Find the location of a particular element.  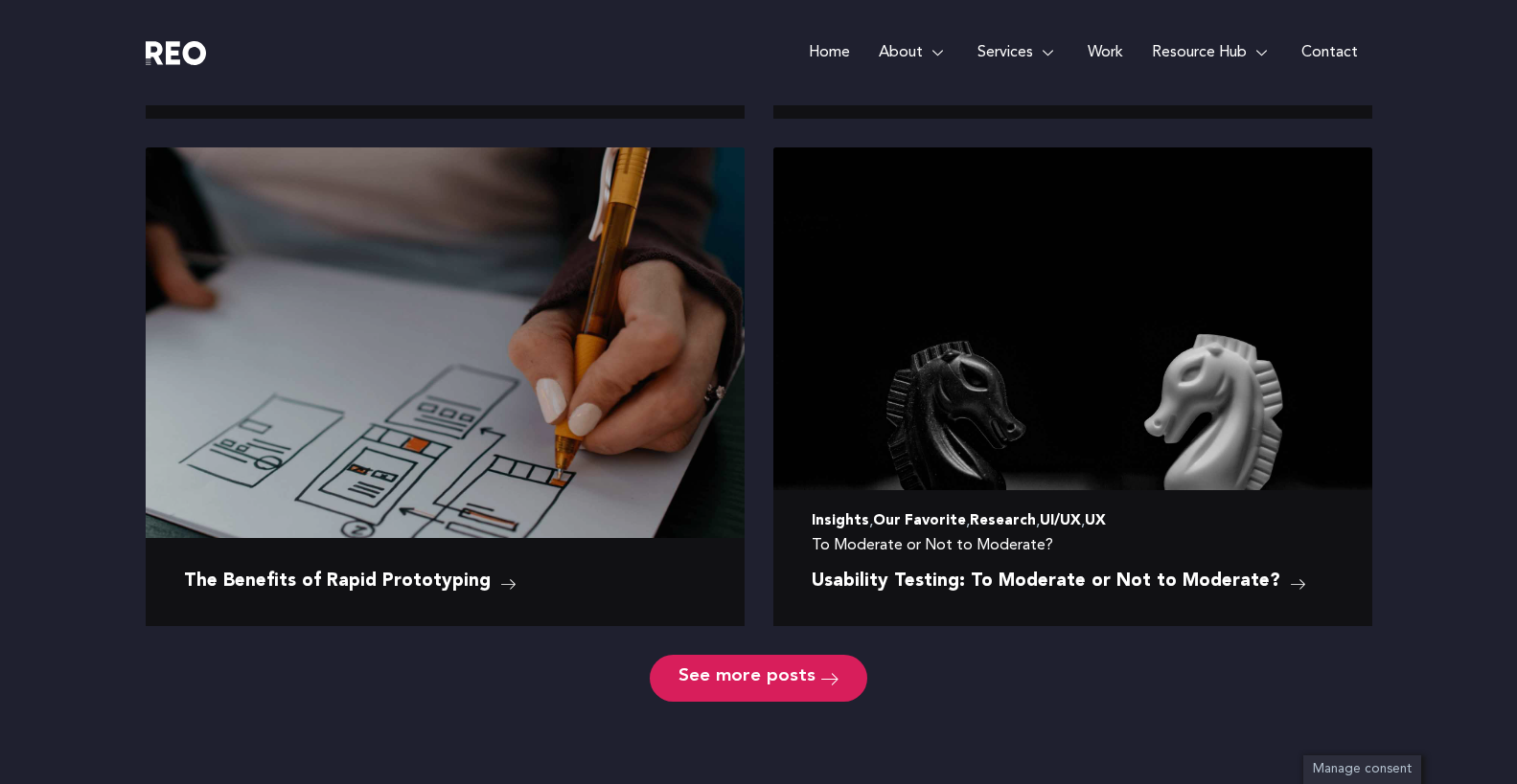

span: Usability Testing: To Moderate or Not to Moderate? is located at coordinates (1045, 583).